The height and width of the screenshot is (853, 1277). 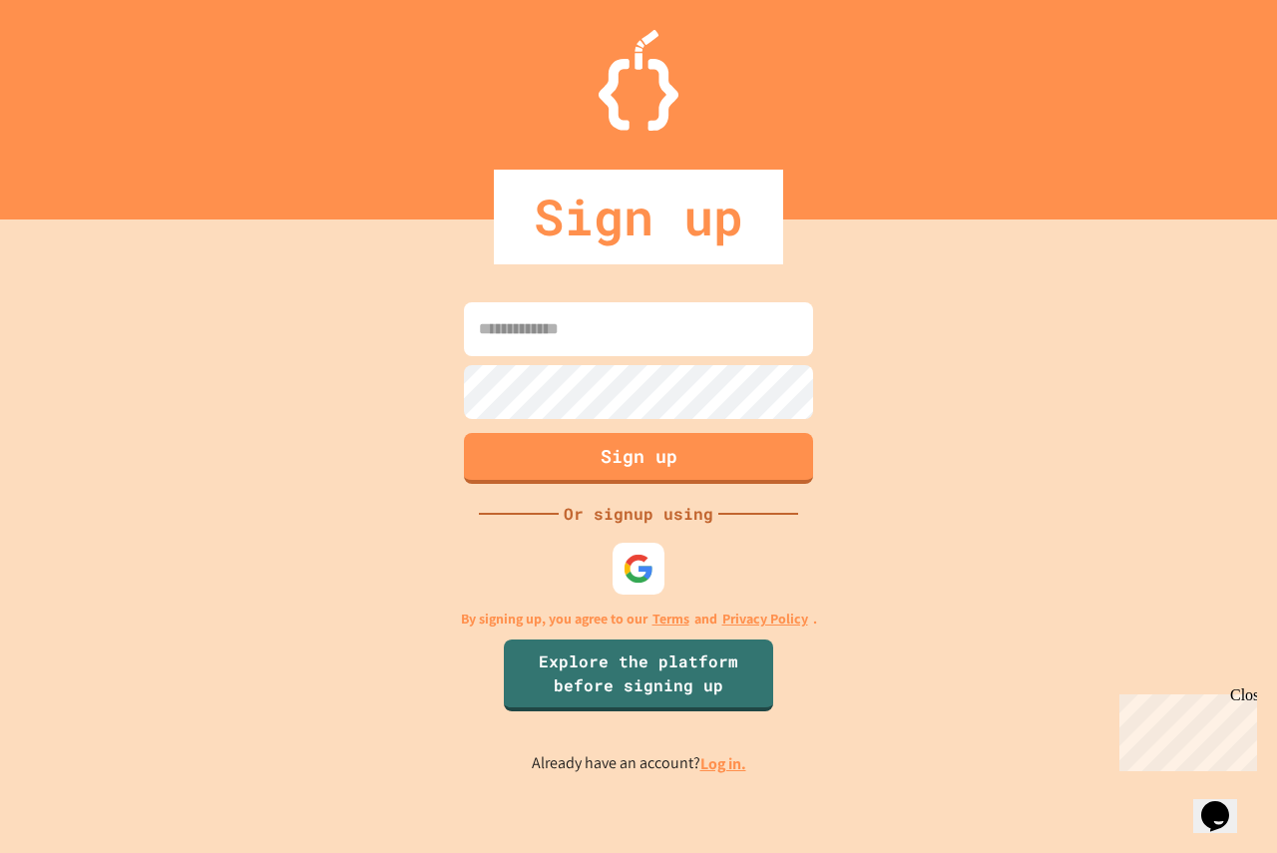 I want to click on div: Sign up, so click(x=639, y=217).